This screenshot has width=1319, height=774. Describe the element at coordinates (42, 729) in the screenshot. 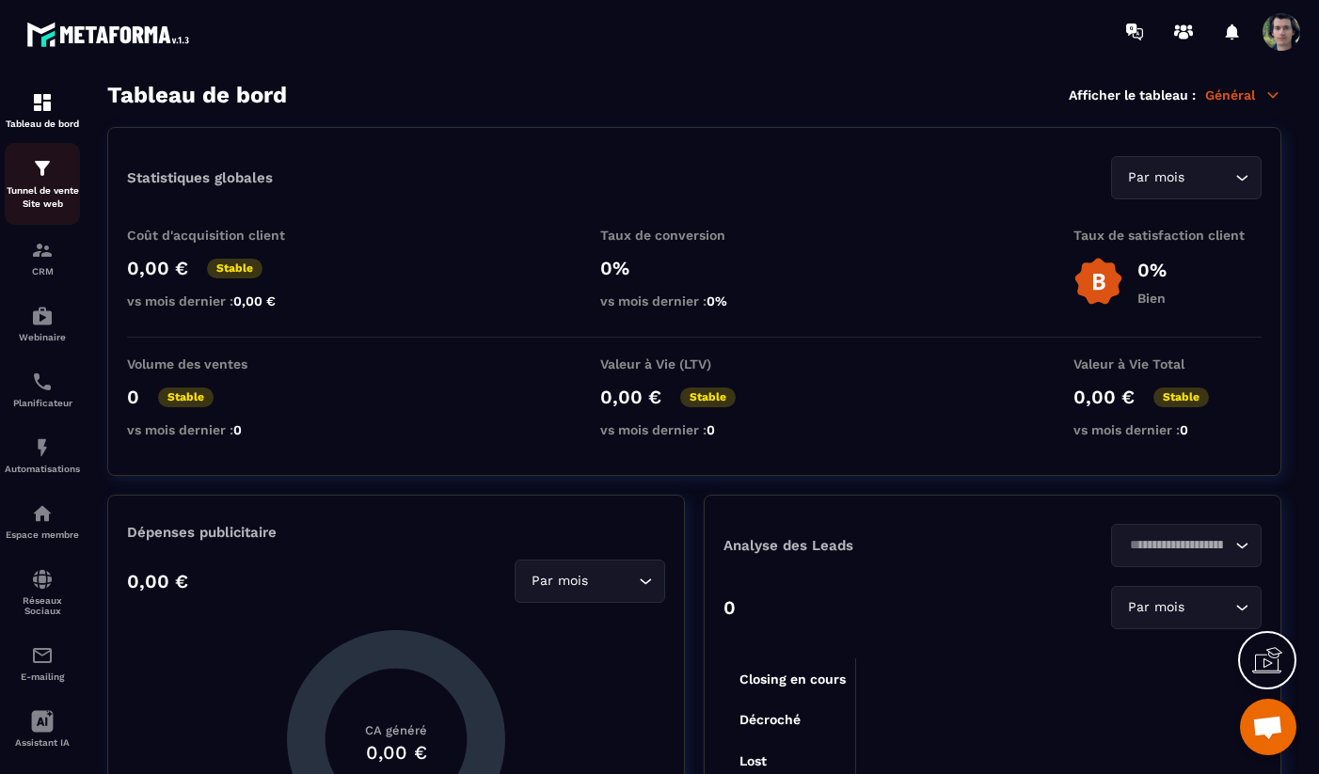

I see `a: Assistant IA` at that location.